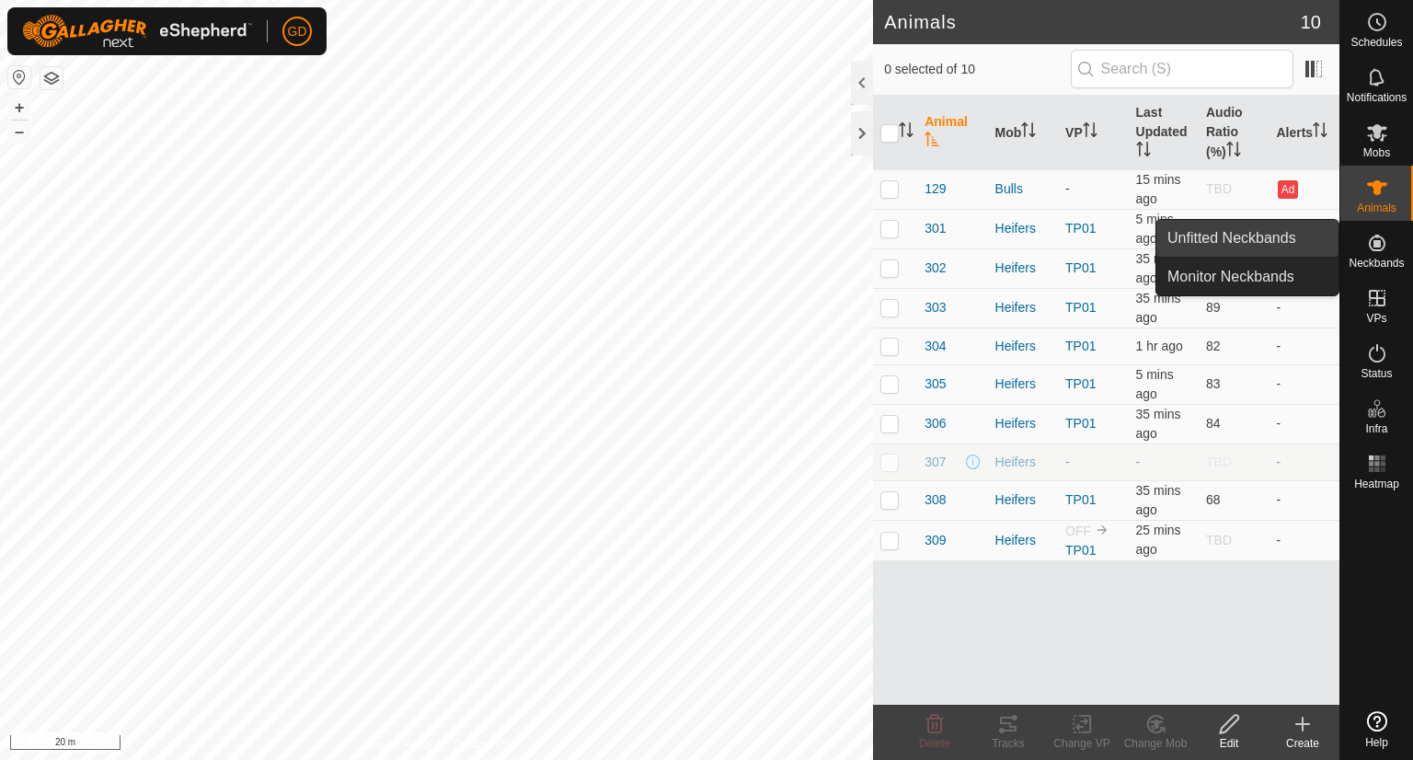 This screenshot has width=1413, height=760. What do you see at coordinates (1376, 484) in the screenshot?
I see `span: Heatmap` at bounding box center [1376, 484].